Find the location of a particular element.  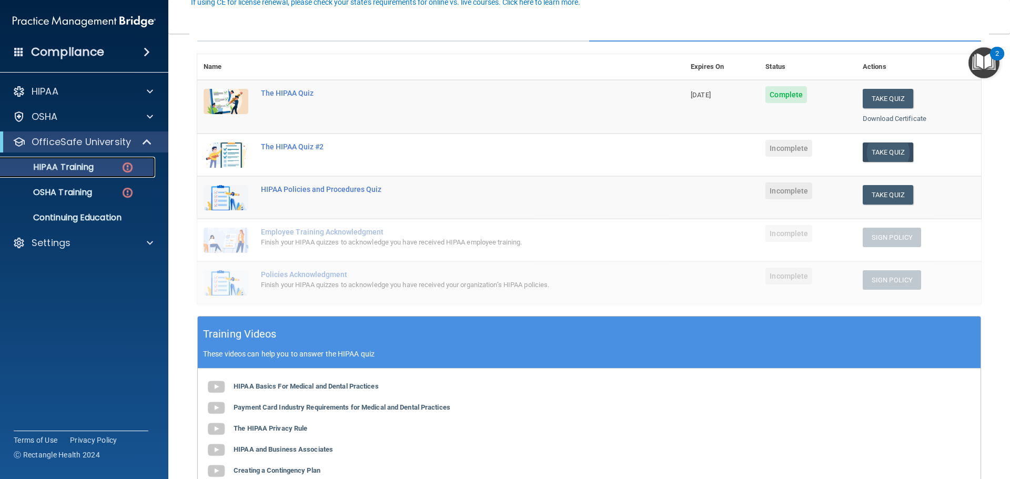

div: The HIPAA Quiz #2 is located at coordinates (446, 147).